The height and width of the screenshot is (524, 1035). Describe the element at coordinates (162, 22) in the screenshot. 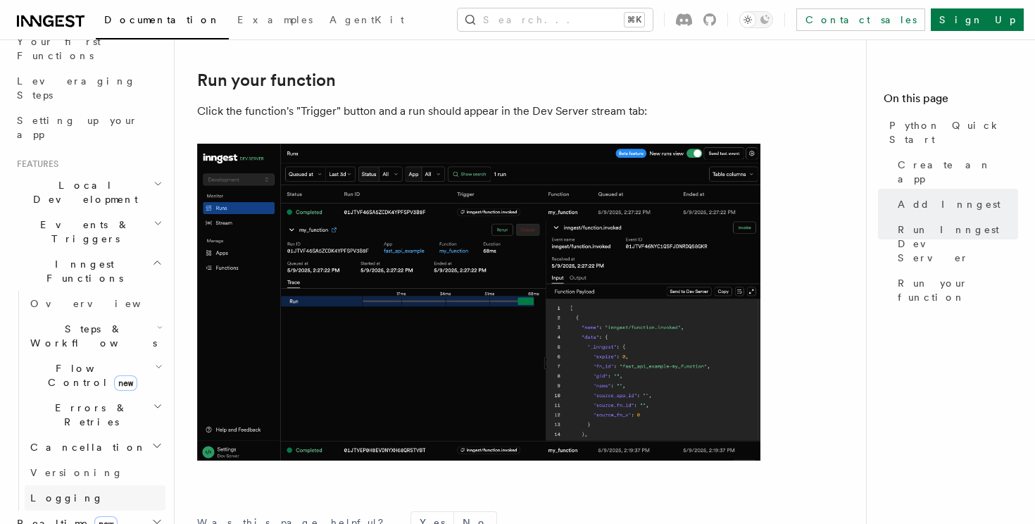

I see `a: Documentation` at that location.